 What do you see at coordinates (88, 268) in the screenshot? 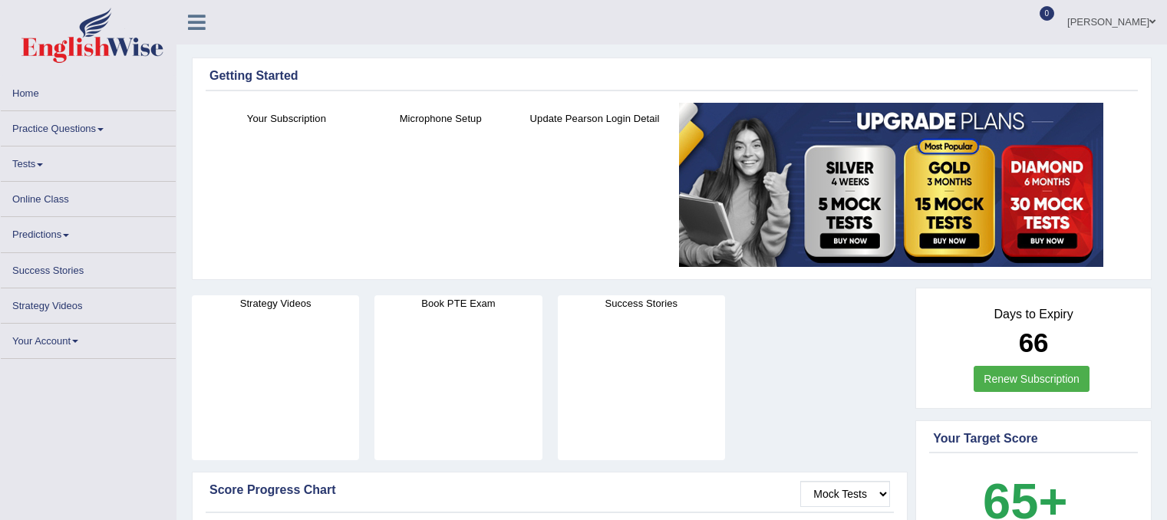
I see `a: Success Stories` at bounding box center [88, 268].